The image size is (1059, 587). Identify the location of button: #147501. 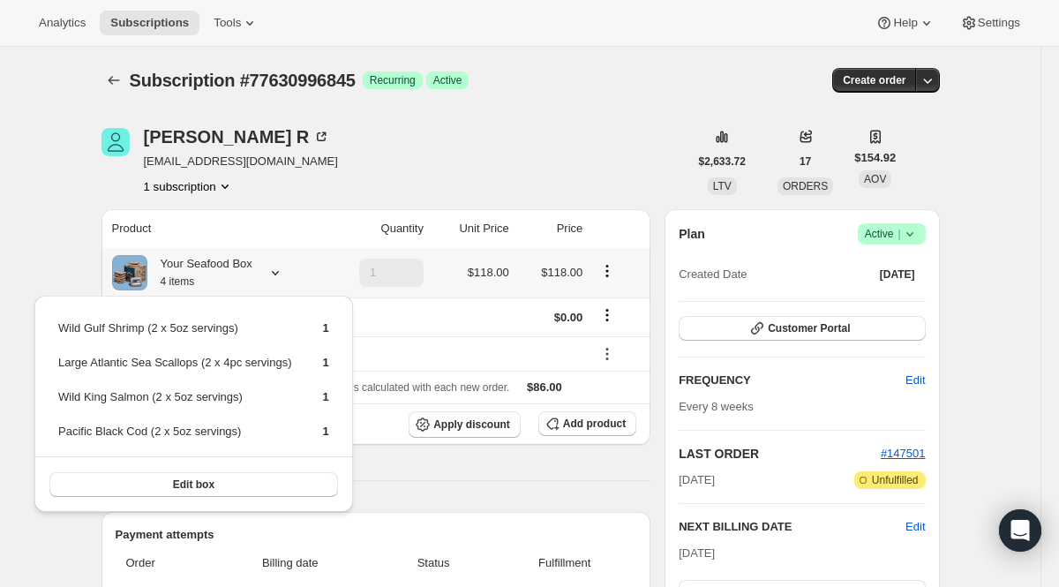
(903, 454).